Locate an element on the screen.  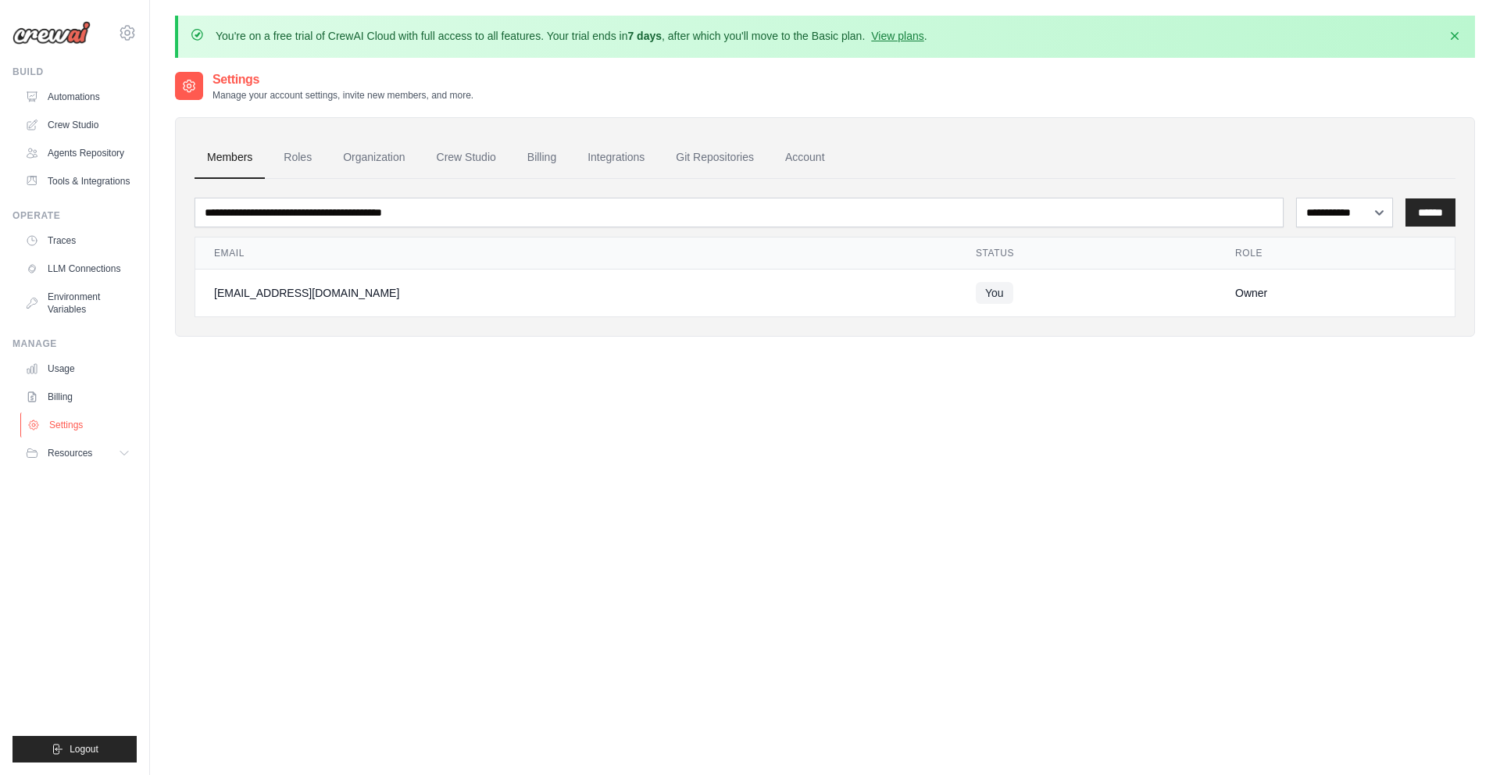
div: Operate is located at coordinates (74, 216).